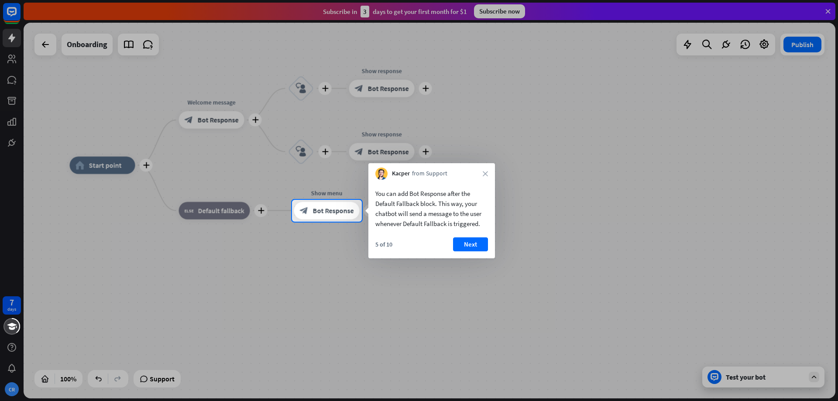 This screenshot has height=401, width=838. Describe the element at coordinates (470, 244) in the screenshot. I see `button: Next` at that location.